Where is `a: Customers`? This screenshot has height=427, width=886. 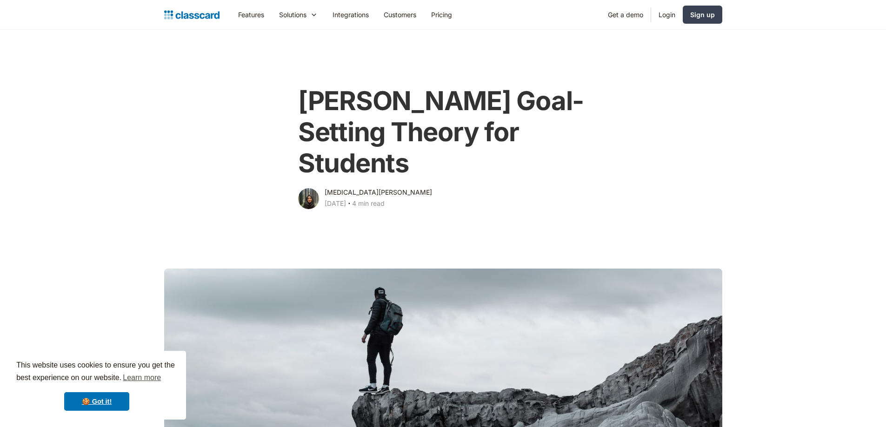 a: Customers is located at coordinates (400, 14).